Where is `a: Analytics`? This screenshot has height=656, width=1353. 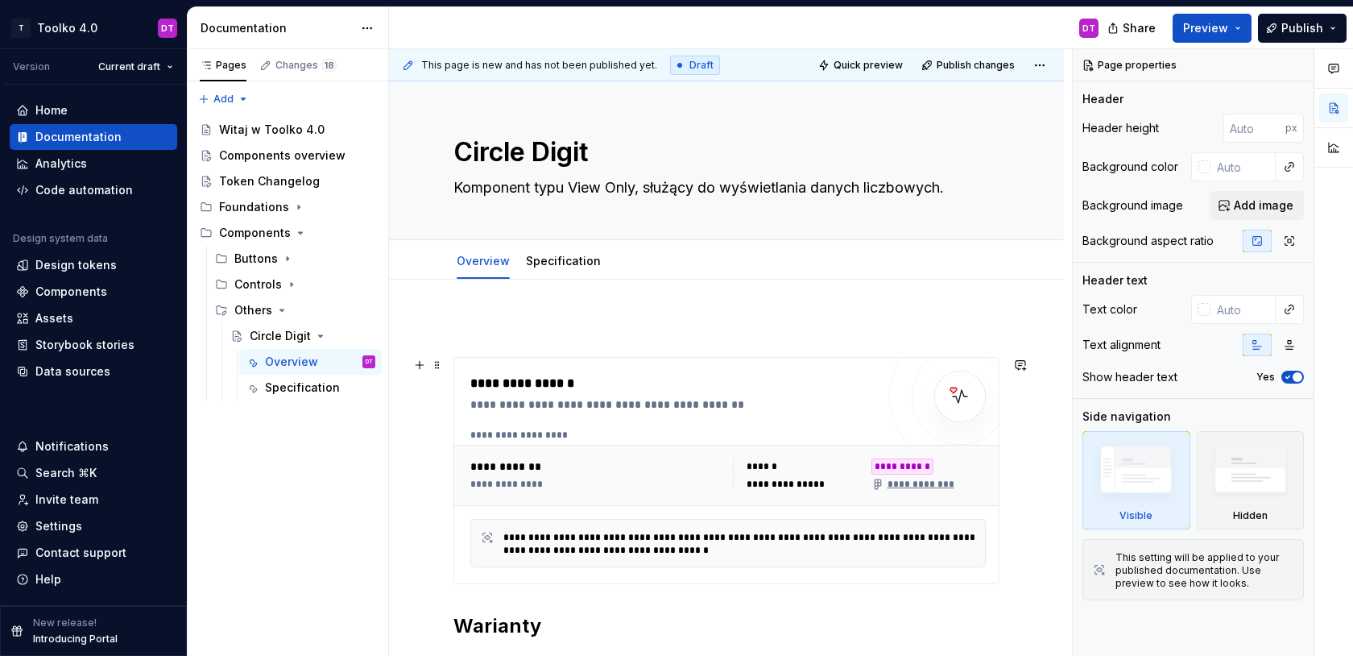
a: Analytics is located at coordinates (93, 164).